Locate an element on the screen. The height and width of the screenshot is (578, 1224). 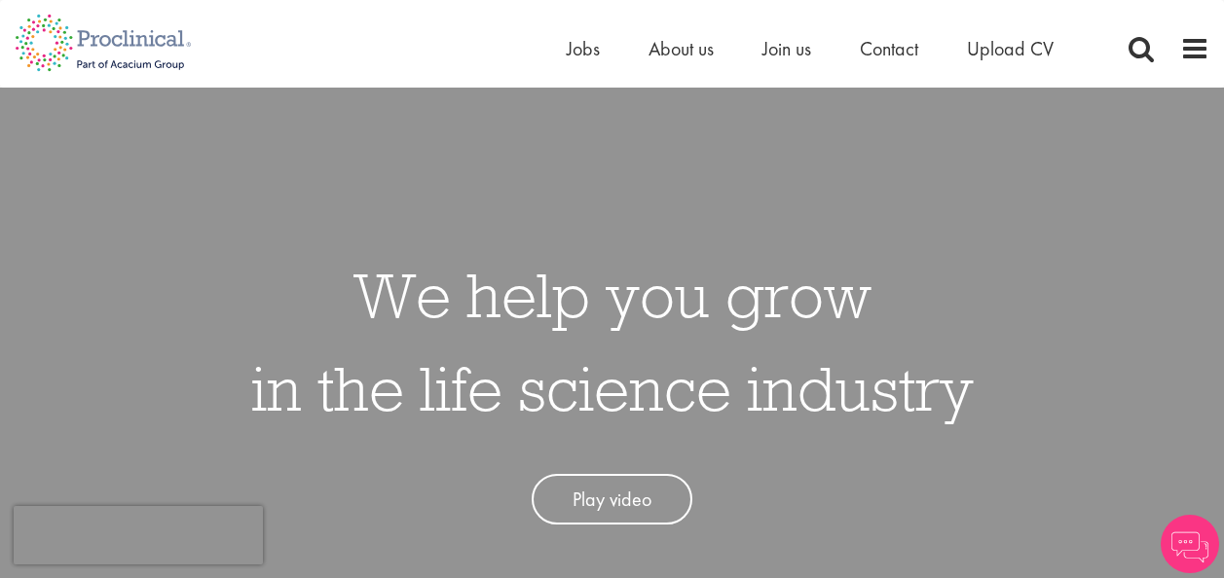
span: About us is located at coordinates (680, 49).